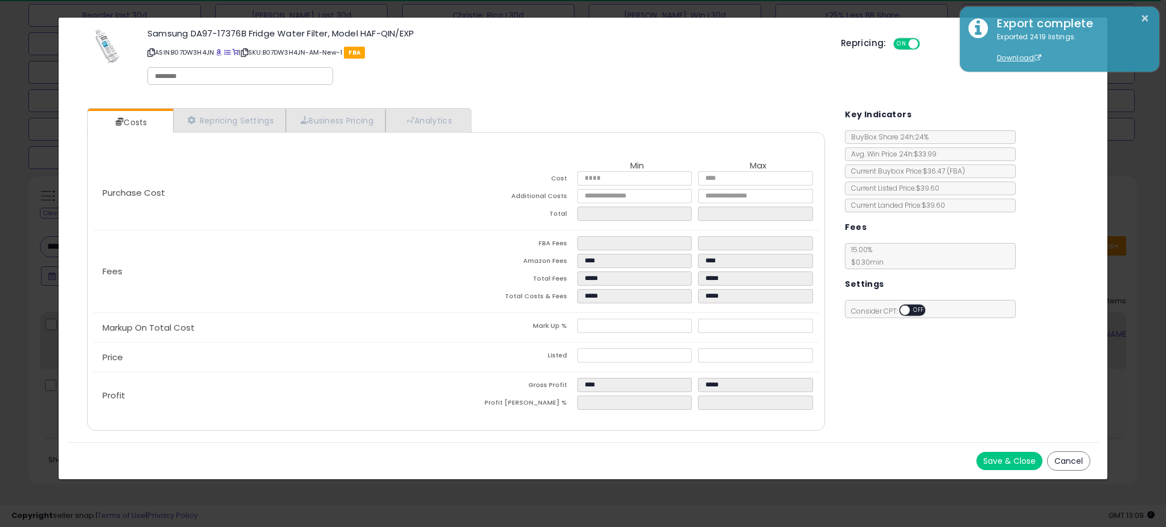  What do you see at coordinates (517, 198) in the screenshot?
I see `td: Additional Costs` at bounding box center [517, 198].